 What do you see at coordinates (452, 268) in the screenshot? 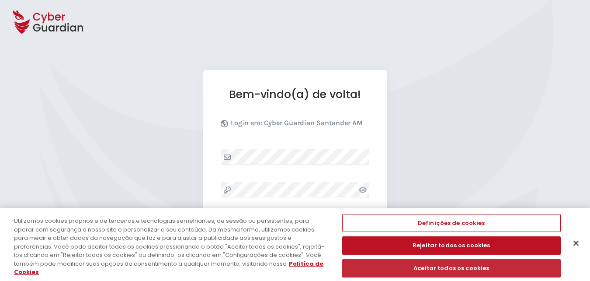
I see `button: Aceitar todos os cookies` at bounding box center [452, 268].